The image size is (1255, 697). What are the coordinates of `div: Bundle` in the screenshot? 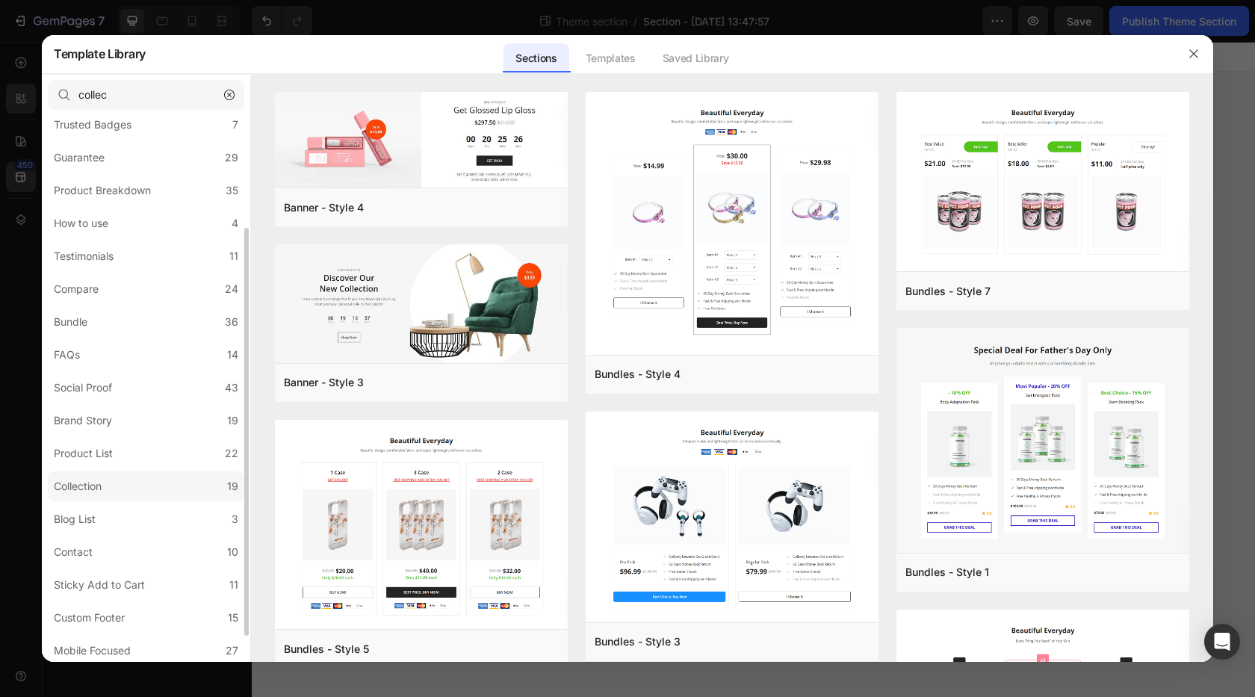 It's located at (70, 322).